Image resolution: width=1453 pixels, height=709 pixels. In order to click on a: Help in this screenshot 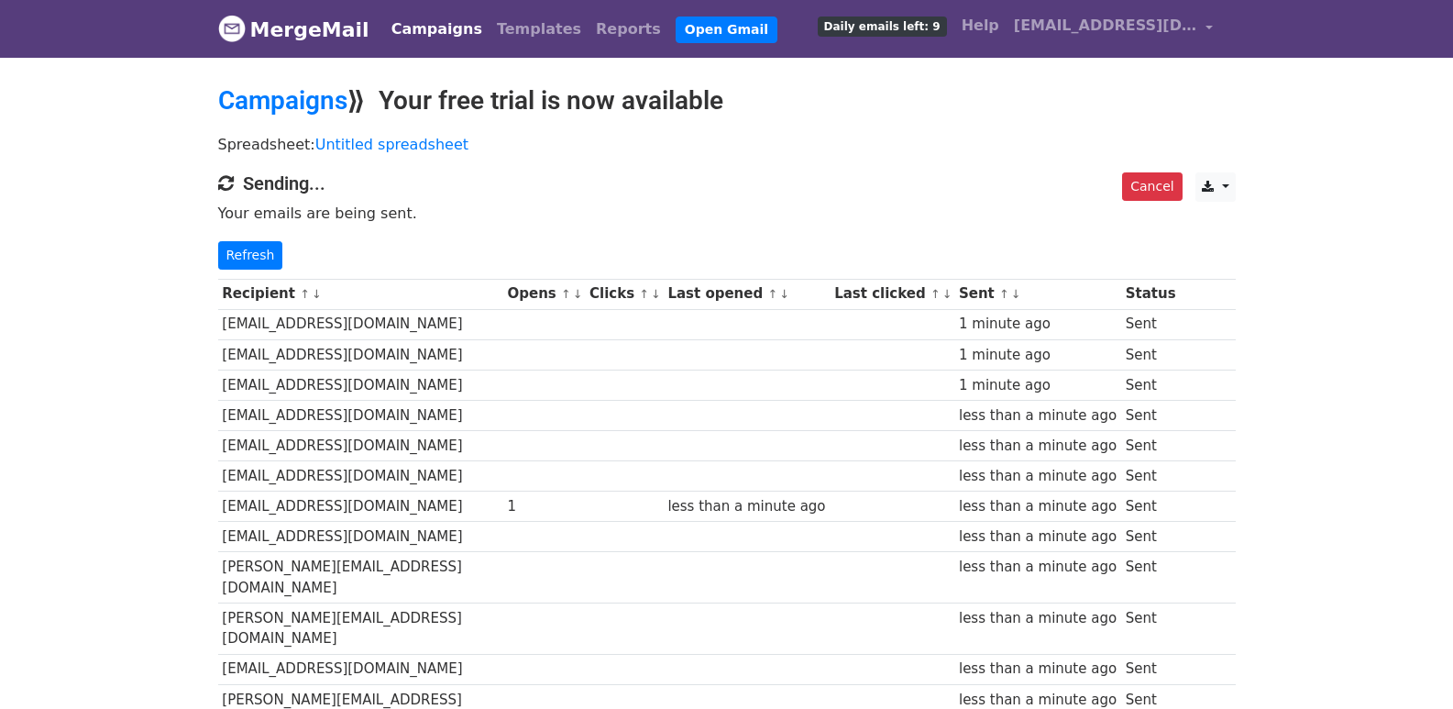, I will do `click(980, 26)`.